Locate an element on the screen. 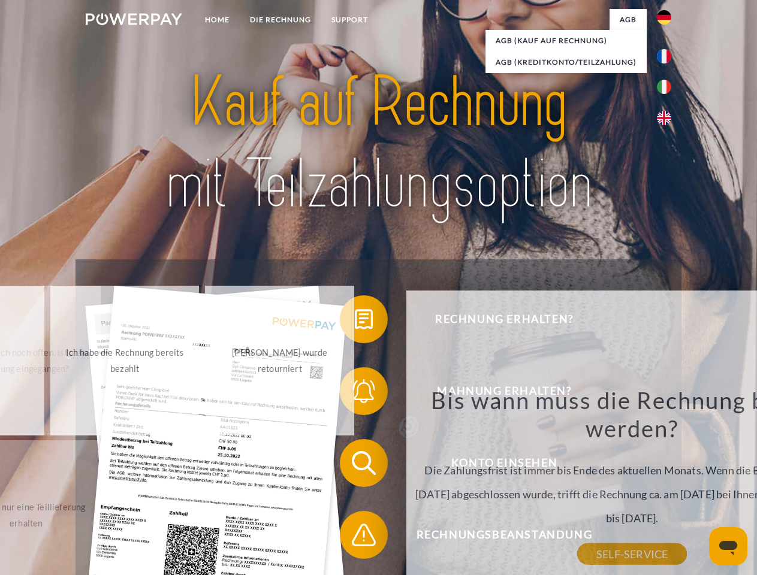  a: Home is located at coordinates (217, 20).